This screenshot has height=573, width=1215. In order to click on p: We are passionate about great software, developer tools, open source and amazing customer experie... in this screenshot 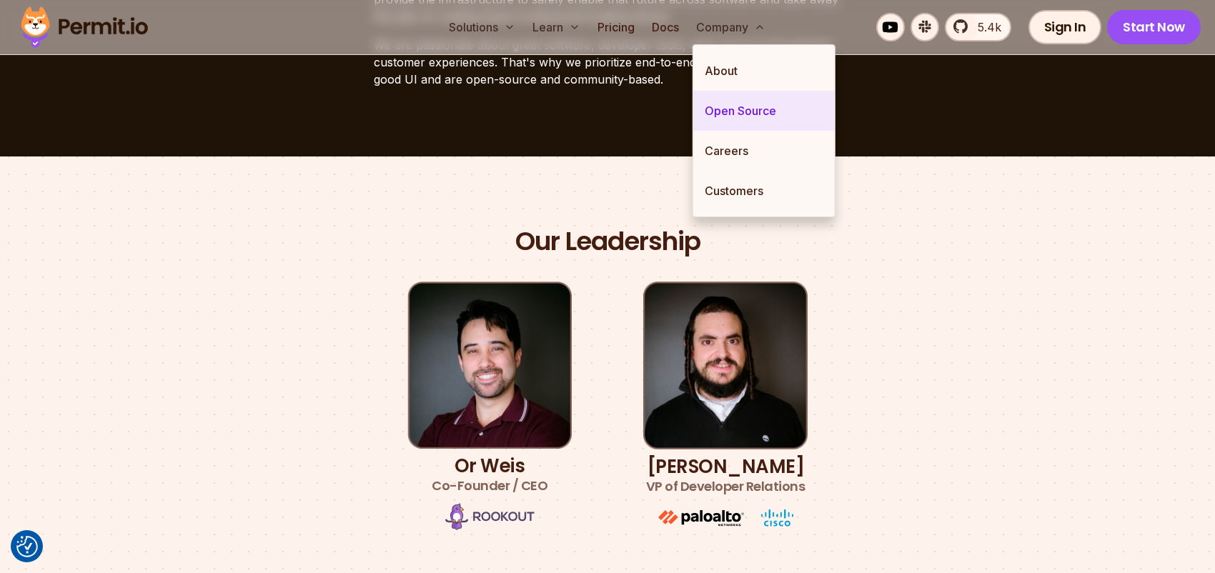, I will do `click(608, 62)`.